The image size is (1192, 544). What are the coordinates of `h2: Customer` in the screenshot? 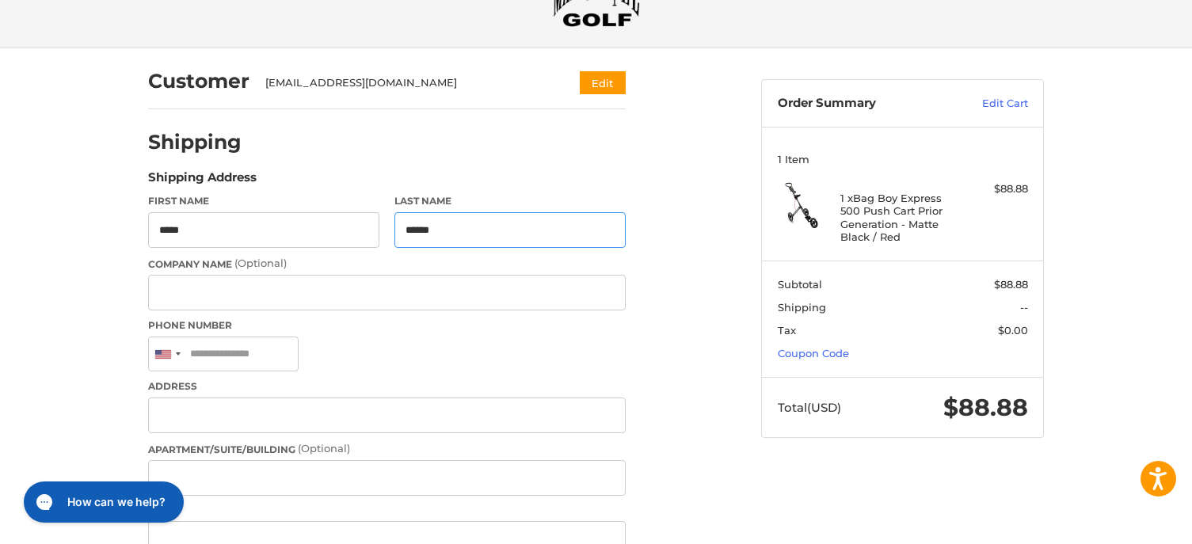 It's located at (199, 81).